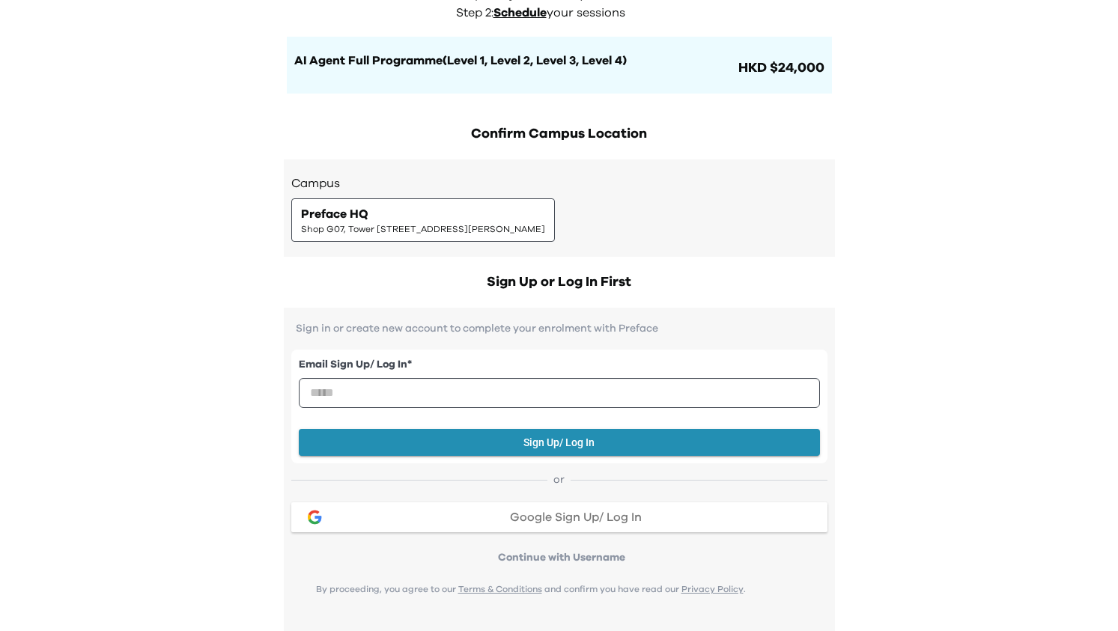 The width and height of the screenshot is (1118, 631). I want to click on span: or, so click(559, 480).